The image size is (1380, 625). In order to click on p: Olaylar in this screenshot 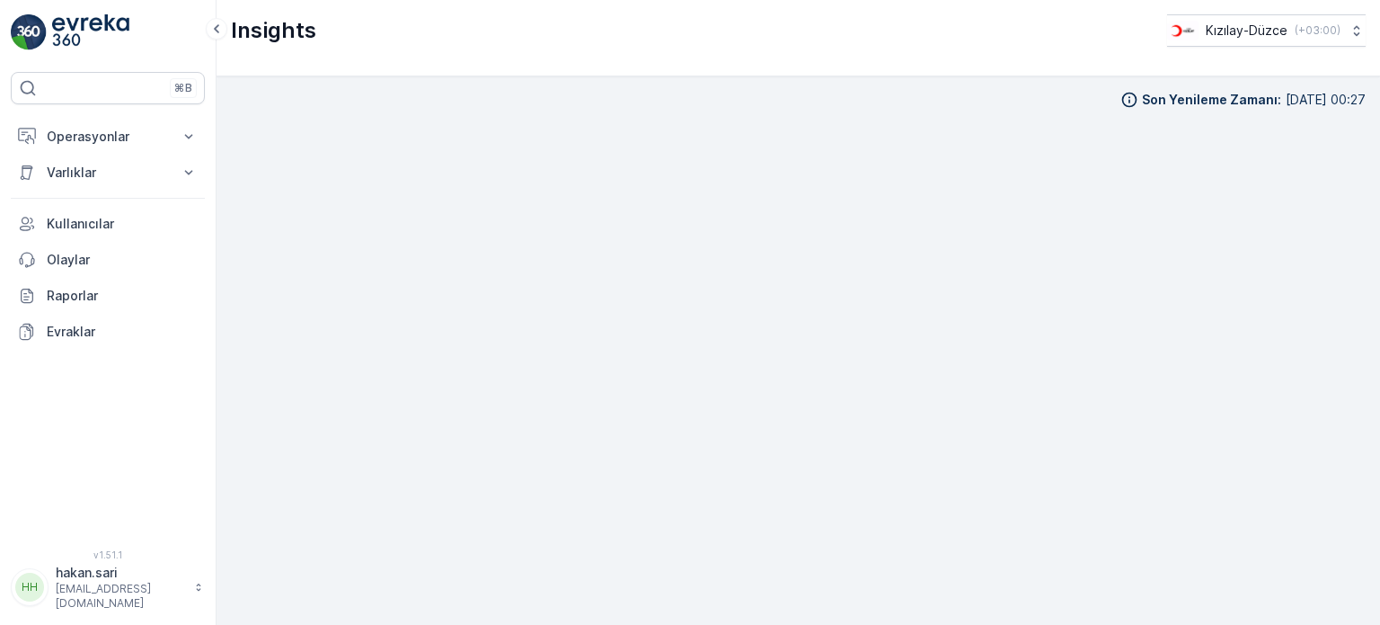, I will do `click(122, 260)`.